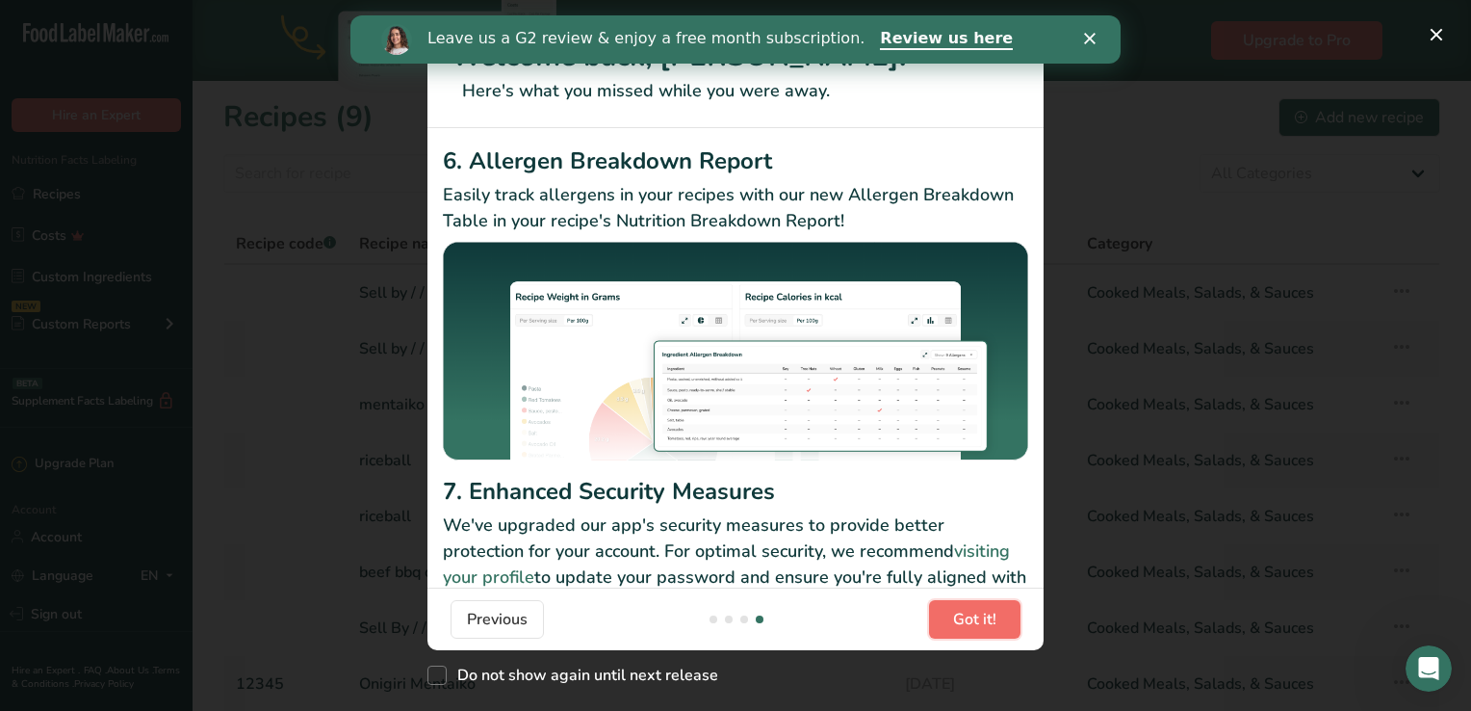 This screenshot has width=1471, height=711. What do you see at coordinates (296, 23) in the screenshot?
I see `div: Leave us a G2 review & enjoy a free month subscription.` at bounding box center [296, 23].